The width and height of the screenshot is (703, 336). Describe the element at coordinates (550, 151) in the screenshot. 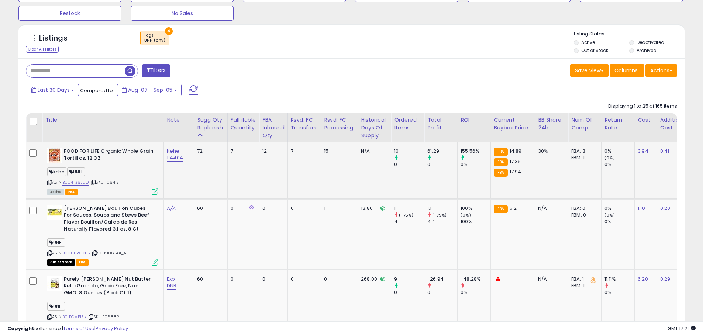

I see `div: 30%` at that location.